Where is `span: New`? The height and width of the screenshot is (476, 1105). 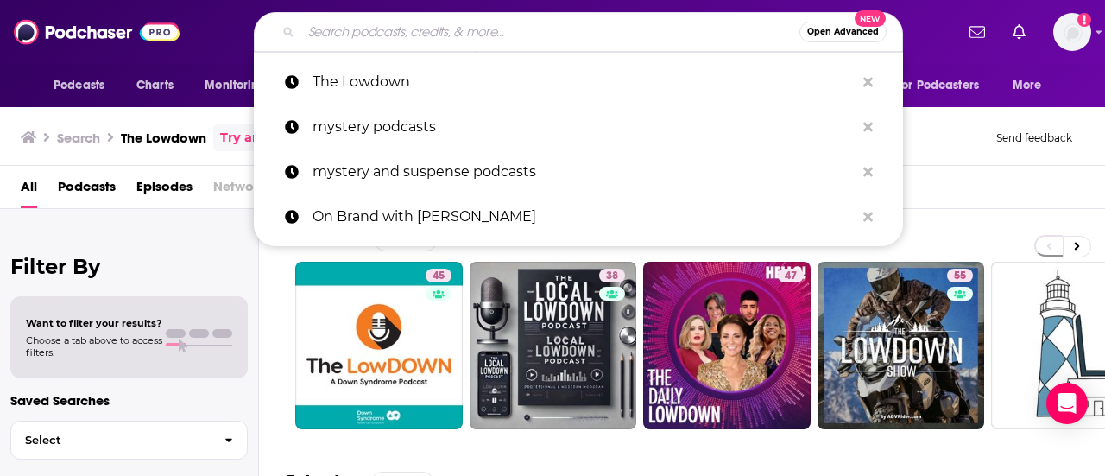
span: New is located at coordinates (870, 18).